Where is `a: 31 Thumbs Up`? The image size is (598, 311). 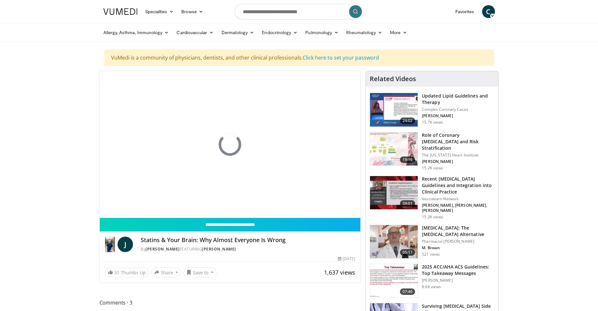 a: 31 Thumbs Up is located at coordinates (127, 272).